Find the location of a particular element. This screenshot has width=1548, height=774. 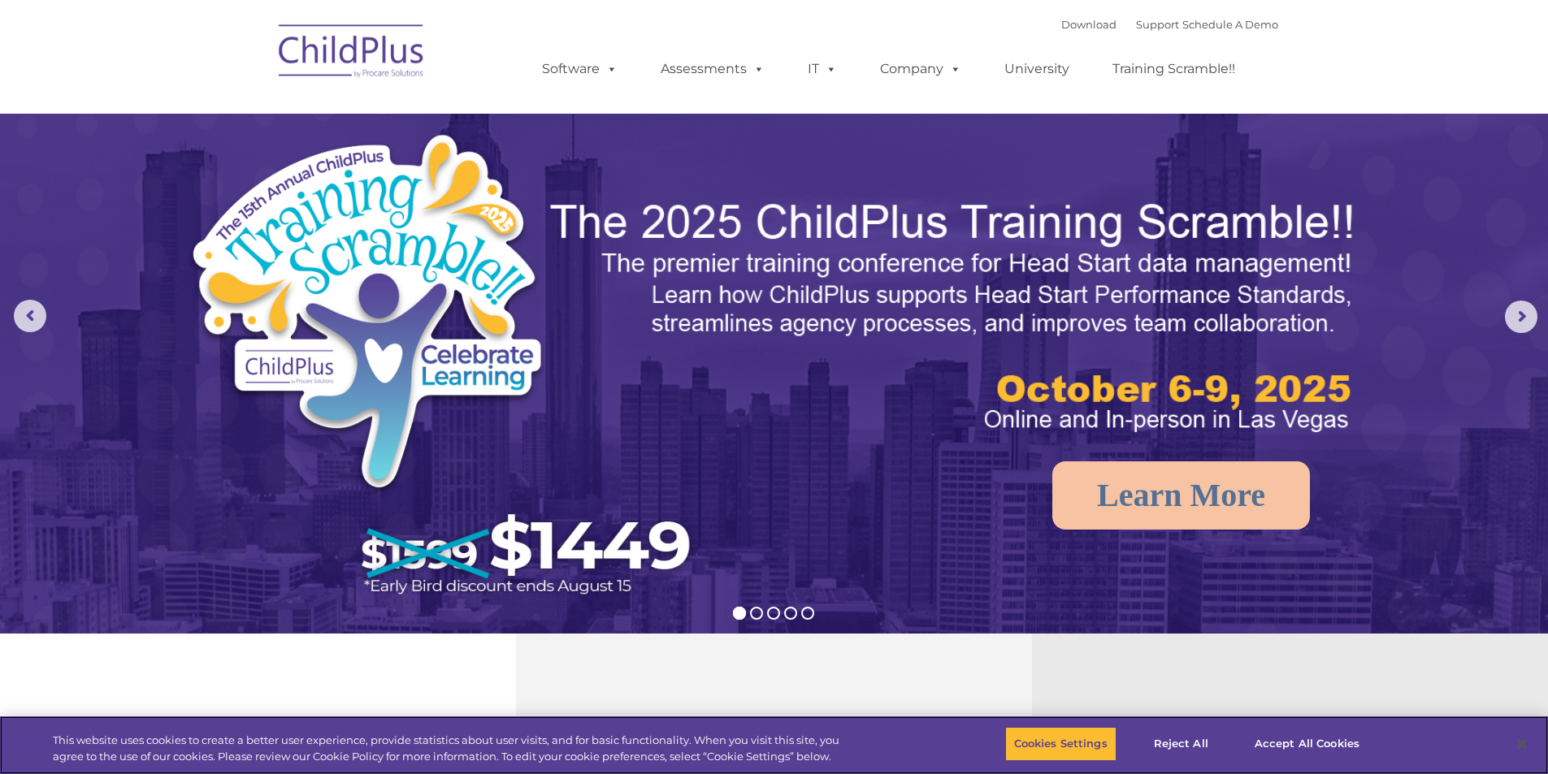

a: Company is located at coordinates (920, 69).